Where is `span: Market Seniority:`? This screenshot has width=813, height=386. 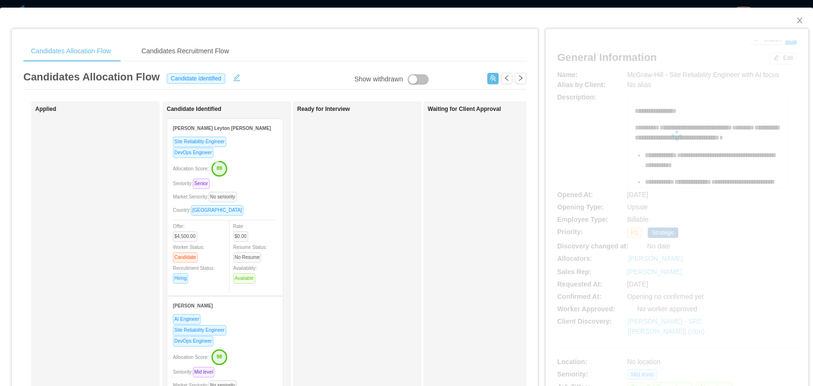 span: Market Seniority: is located at coordinates (207, 197).